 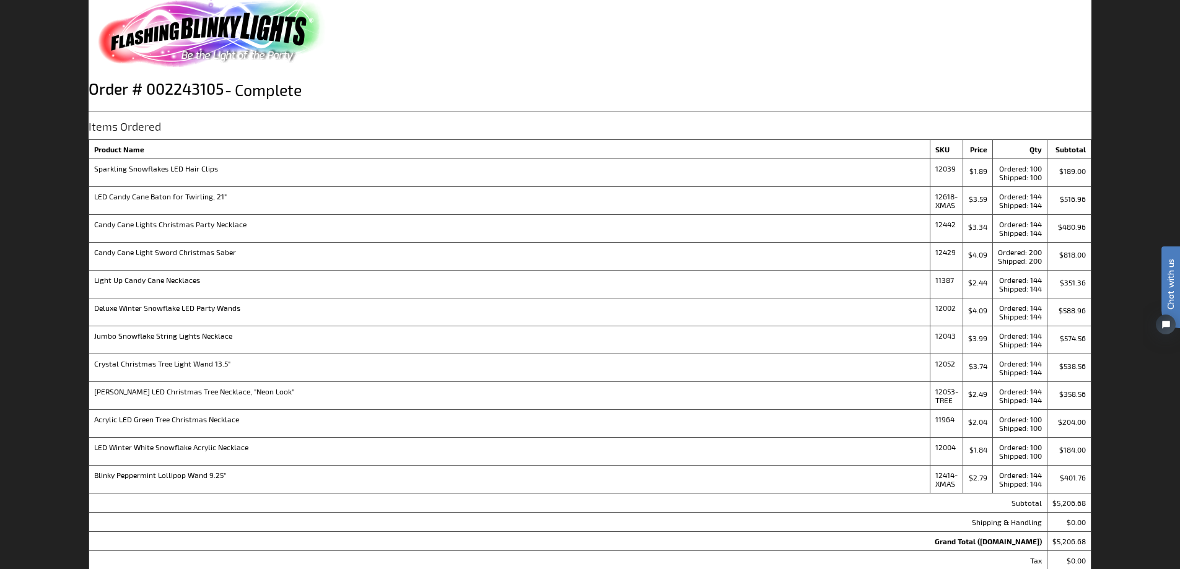 I want to click on span: $516.96, so click(x=1073, y=199).